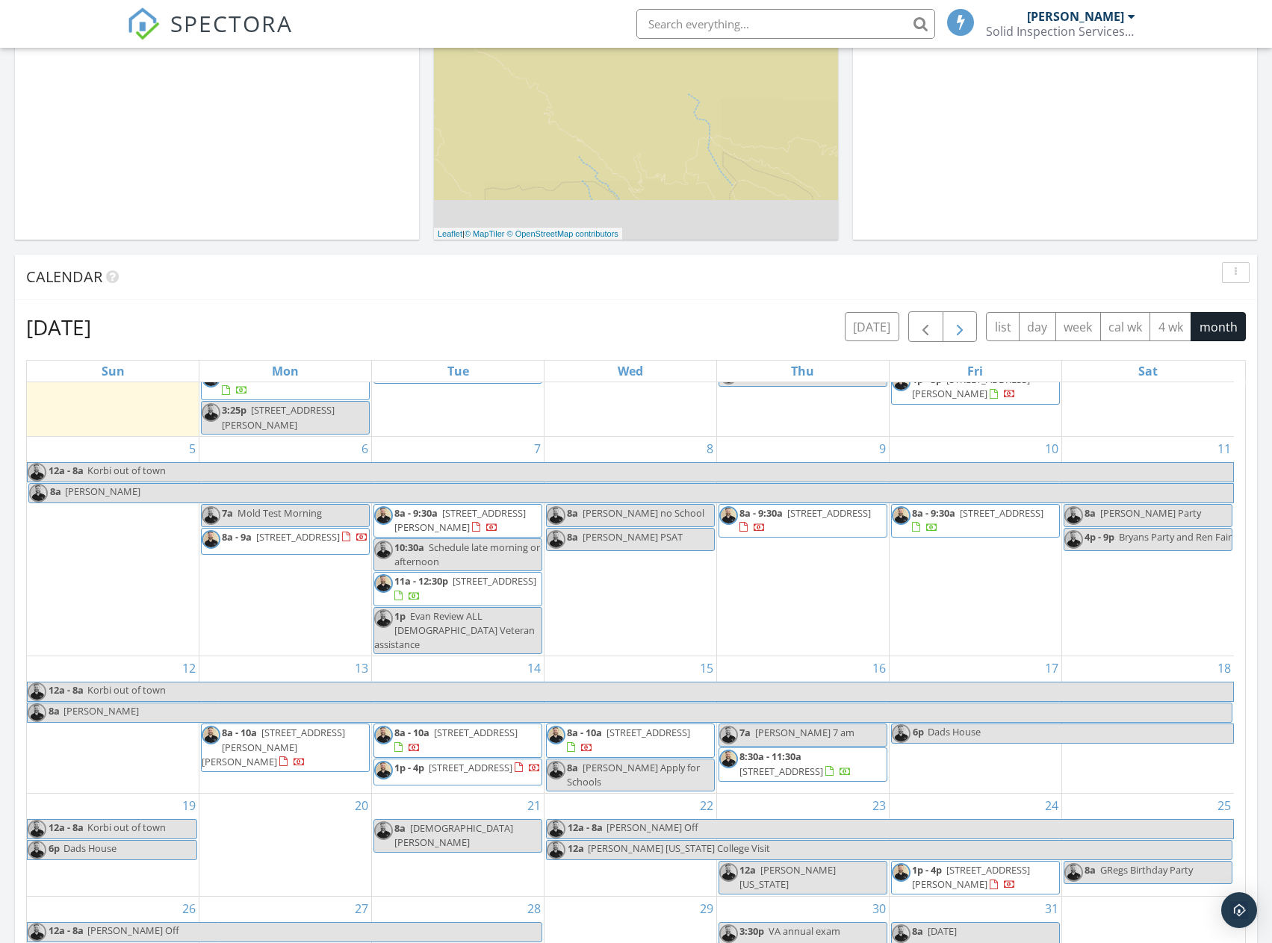  I want to click on a: Go to October 29, 2025, so click(706, 909).